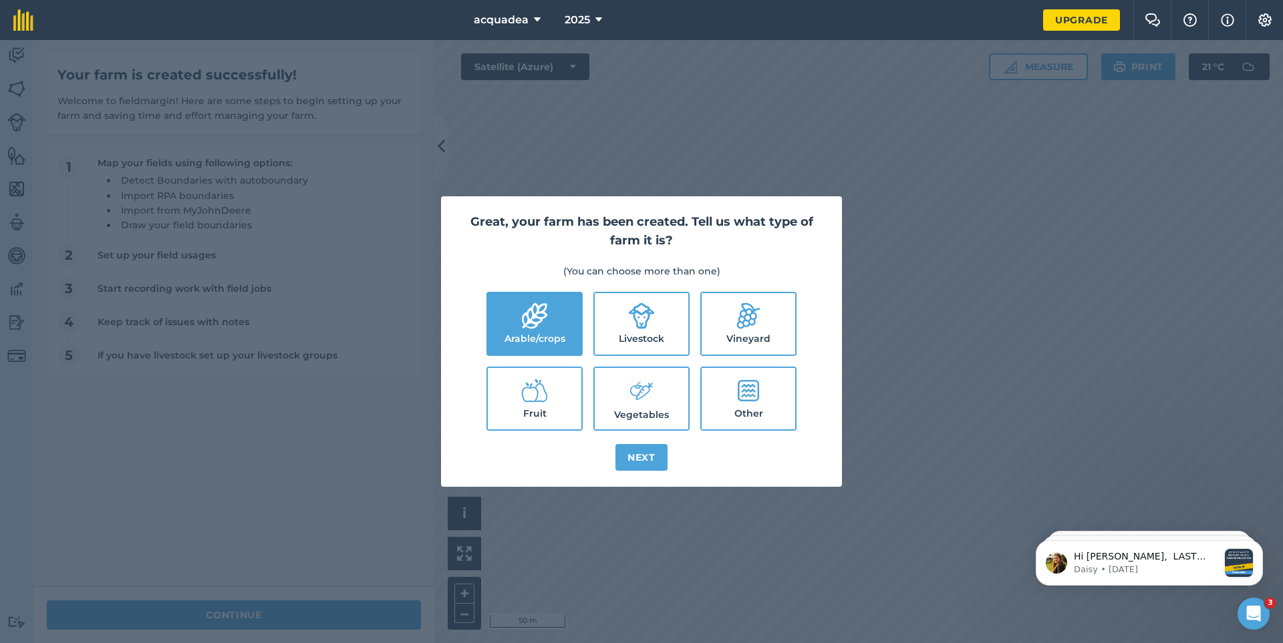 This screenshot has height=643, width=1283. I want to click on p: Message from Daisy, sent 7w ago, so click(130, 56).